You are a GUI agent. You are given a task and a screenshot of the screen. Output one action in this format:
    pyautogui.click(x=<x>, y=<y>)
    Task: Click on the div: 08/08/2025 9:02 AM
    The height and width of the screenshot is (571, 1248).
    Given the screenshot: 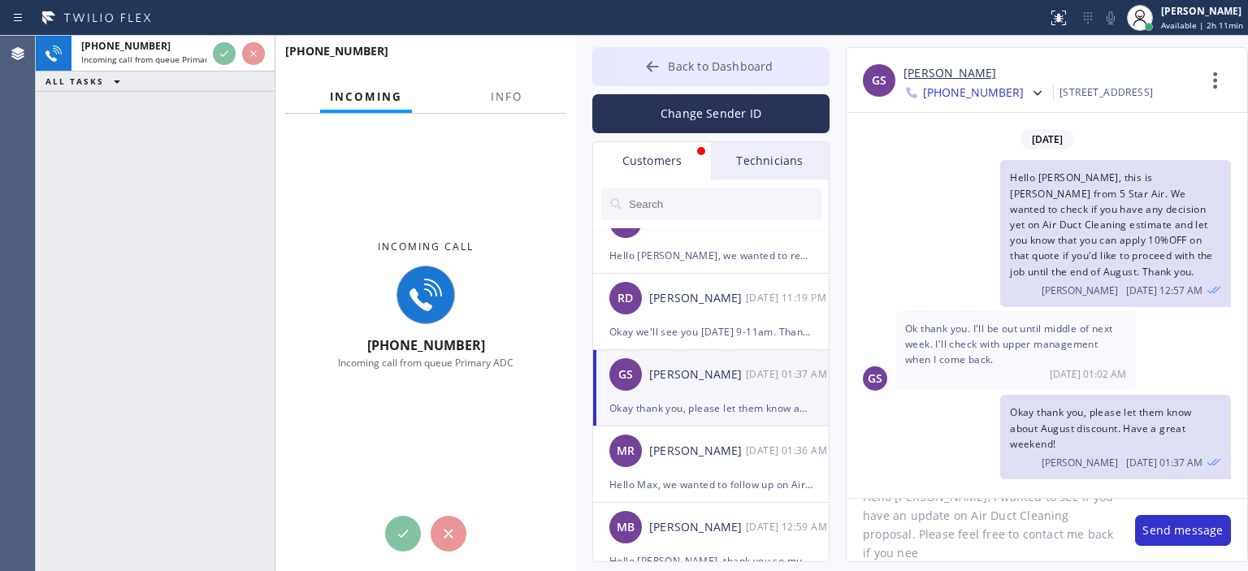 What is the action you would take?
    pyautogui.click(x=1016, y=351)
    